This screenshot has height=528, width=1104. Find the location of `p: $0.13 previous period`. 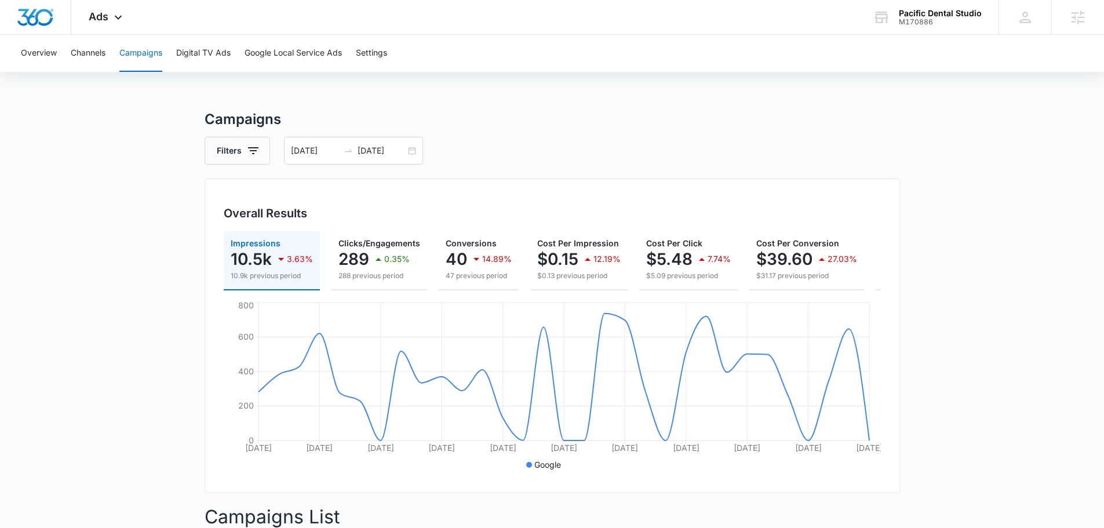

p: $0.13 previous period is located at coordinates (579, 276).